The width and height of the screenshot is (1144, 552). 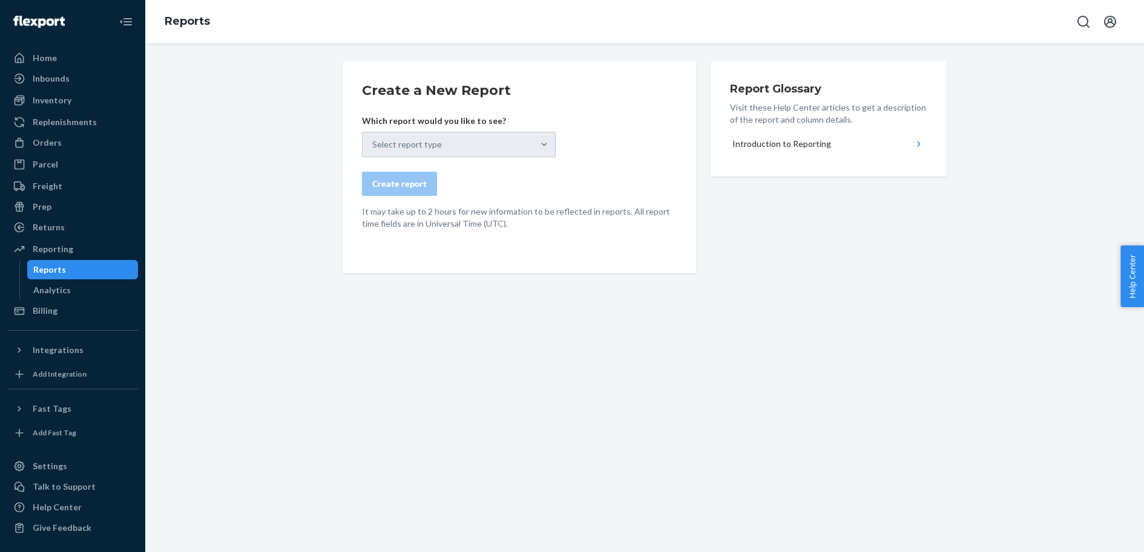 I want to click on div: Settings, so click(x=50, y=467).